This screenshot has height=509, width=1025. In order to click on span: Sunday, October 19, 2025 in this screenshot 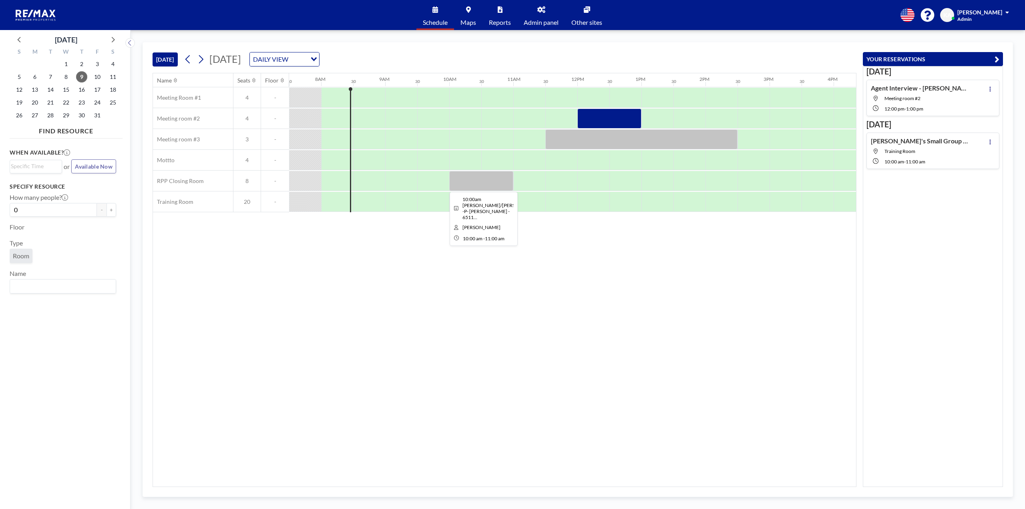, I will do `click(19, 102)`.